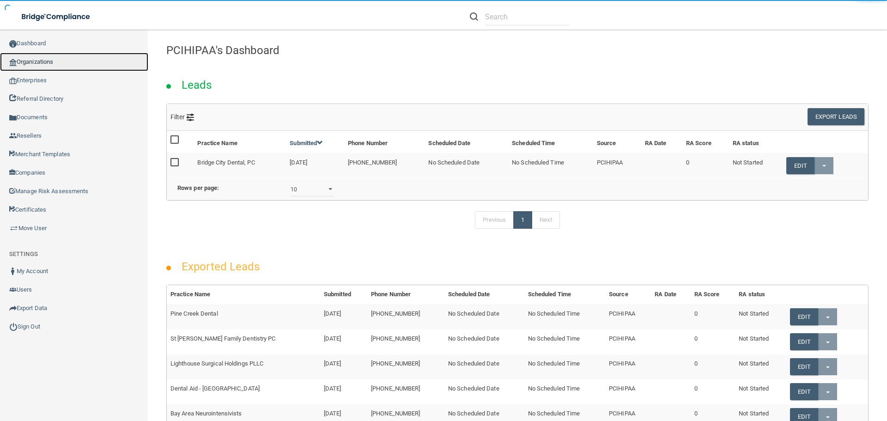 The image size is (887, 421). I want to click on h4: PCIHIPAA's Dashboard, so click(518, 50).